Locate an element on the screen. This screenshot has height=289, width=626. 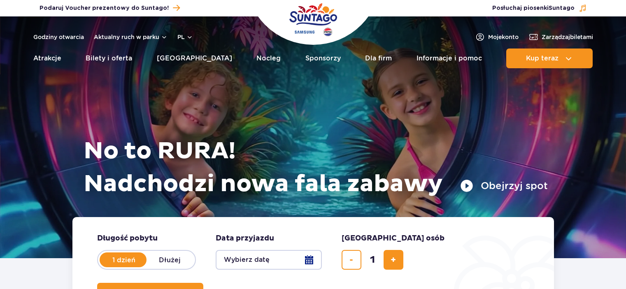
button: usuń bilet is located at coordinates (351, 260).